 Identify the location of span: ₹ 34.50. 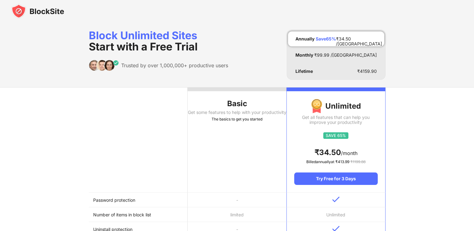
(327, 152).